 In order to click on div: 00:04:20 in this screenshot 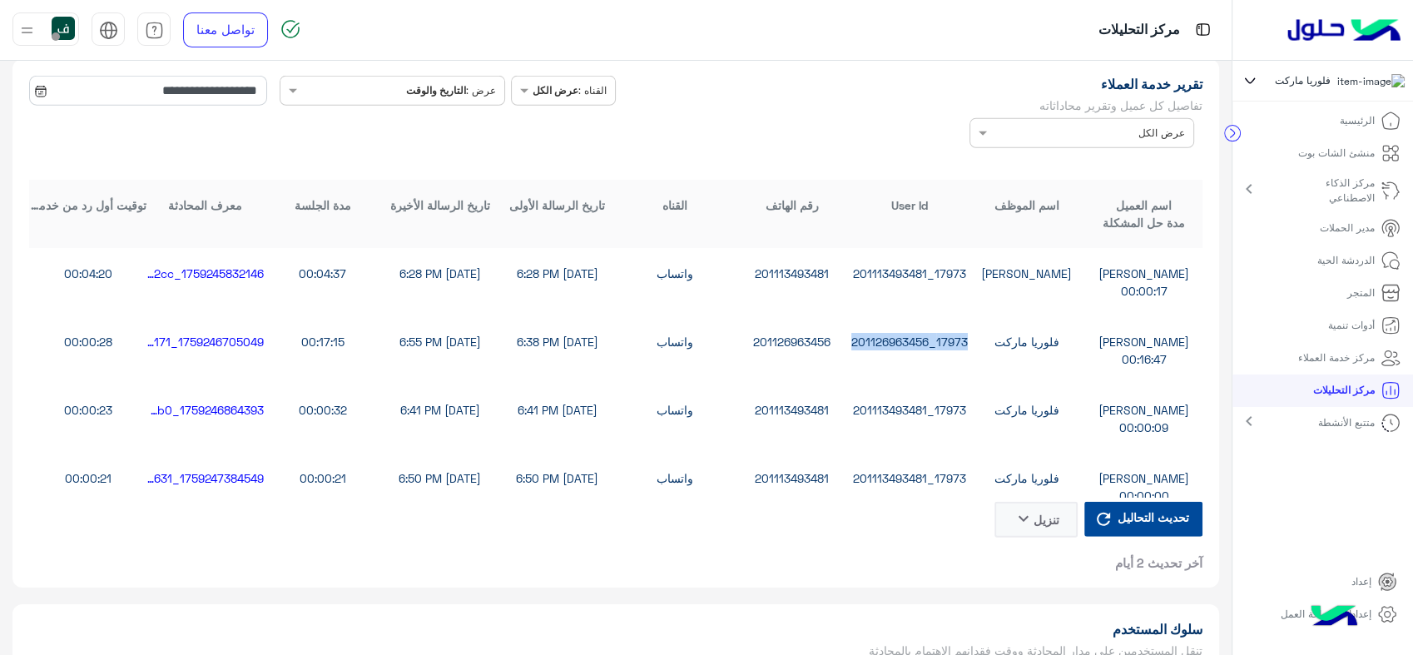, I will do `click(87, 273)`.